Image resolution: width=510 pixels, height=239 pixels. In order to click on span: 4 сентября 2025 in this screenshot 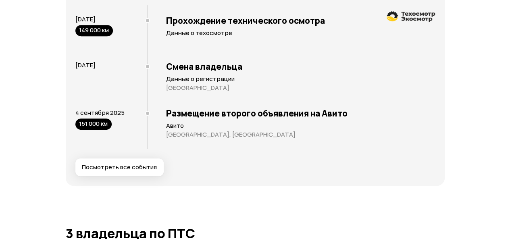, I will do `click(100, 112)`.